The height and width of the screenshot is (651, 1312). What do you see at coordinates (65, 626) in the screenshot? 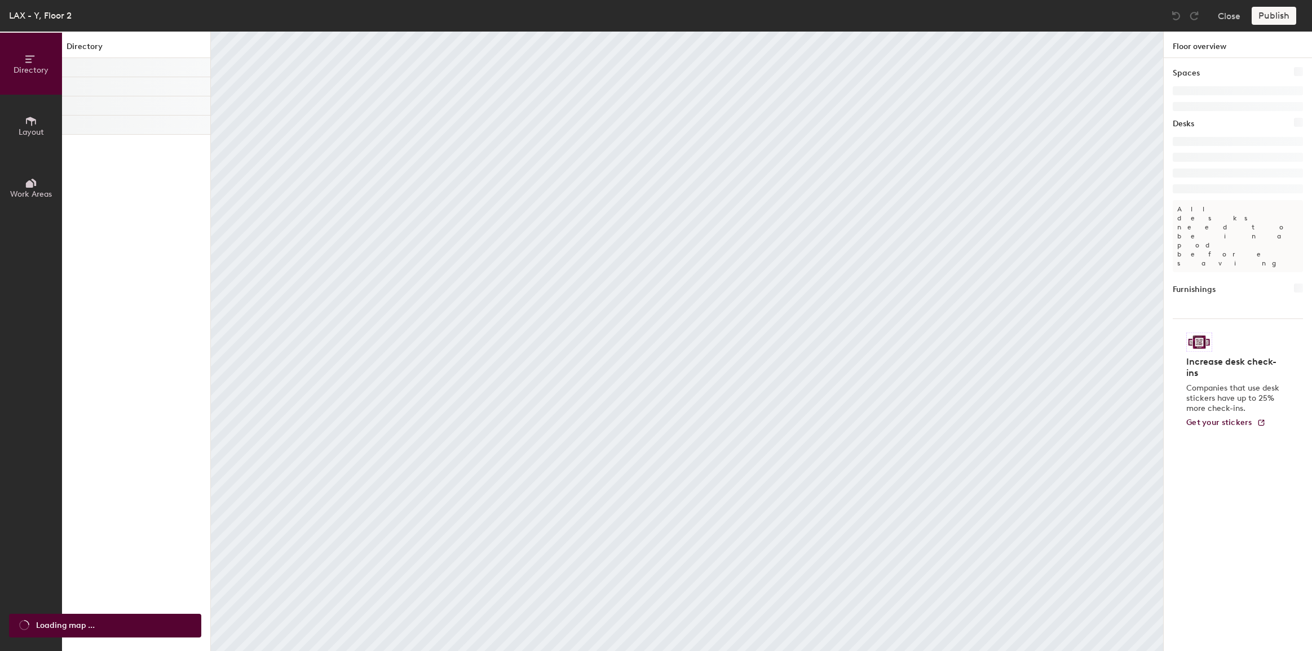
I see `span: Loading map ...` at bounding box center [65, 626].